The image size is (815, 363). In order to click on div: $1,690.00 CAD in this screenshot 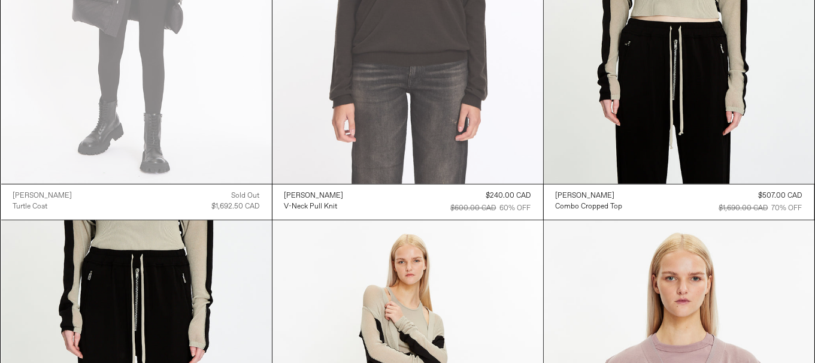, I will do `click(744, 208)`.